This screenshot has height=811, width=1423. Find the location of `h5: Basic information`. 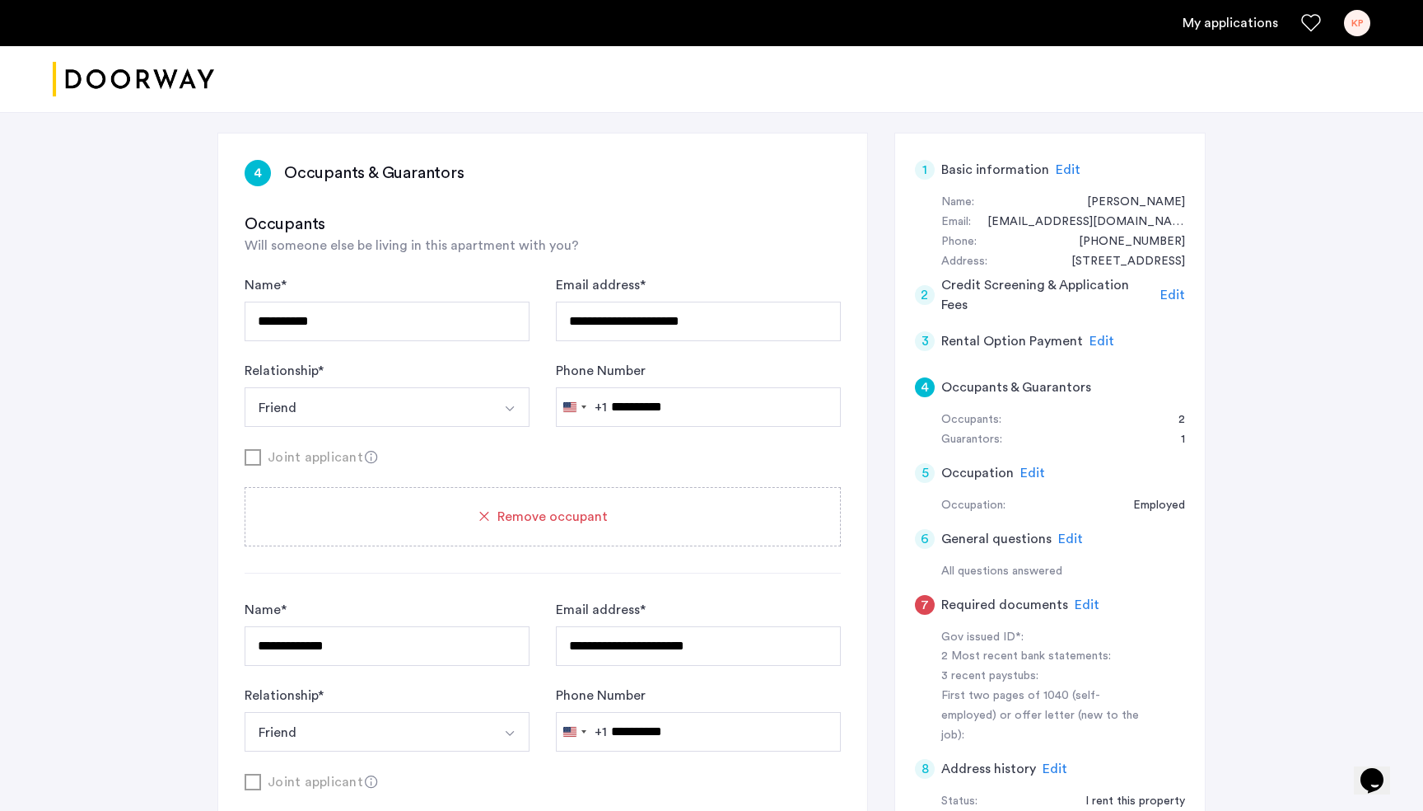

h5: Basic information is located at coordinates (995, 170).